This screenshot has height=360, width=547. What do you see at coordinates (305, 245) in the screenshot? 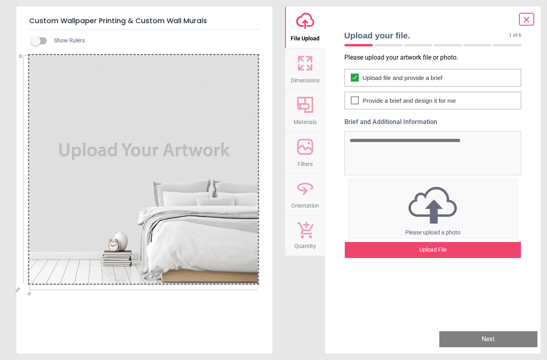
I see `span: Quantity` at bounding box center [305, 245].